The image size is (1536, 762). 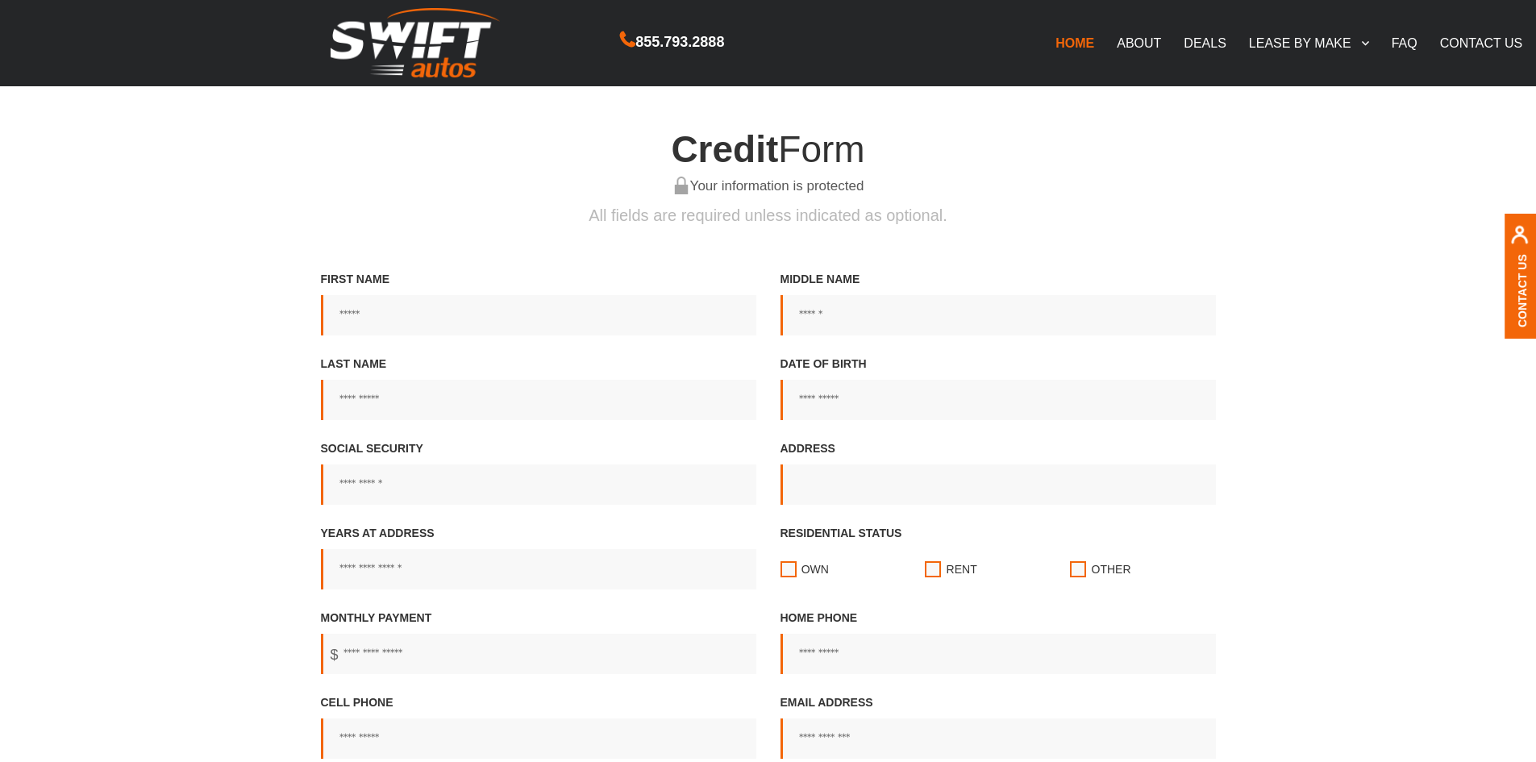 I want to click on span: Credit, so click(x=724, y=149).